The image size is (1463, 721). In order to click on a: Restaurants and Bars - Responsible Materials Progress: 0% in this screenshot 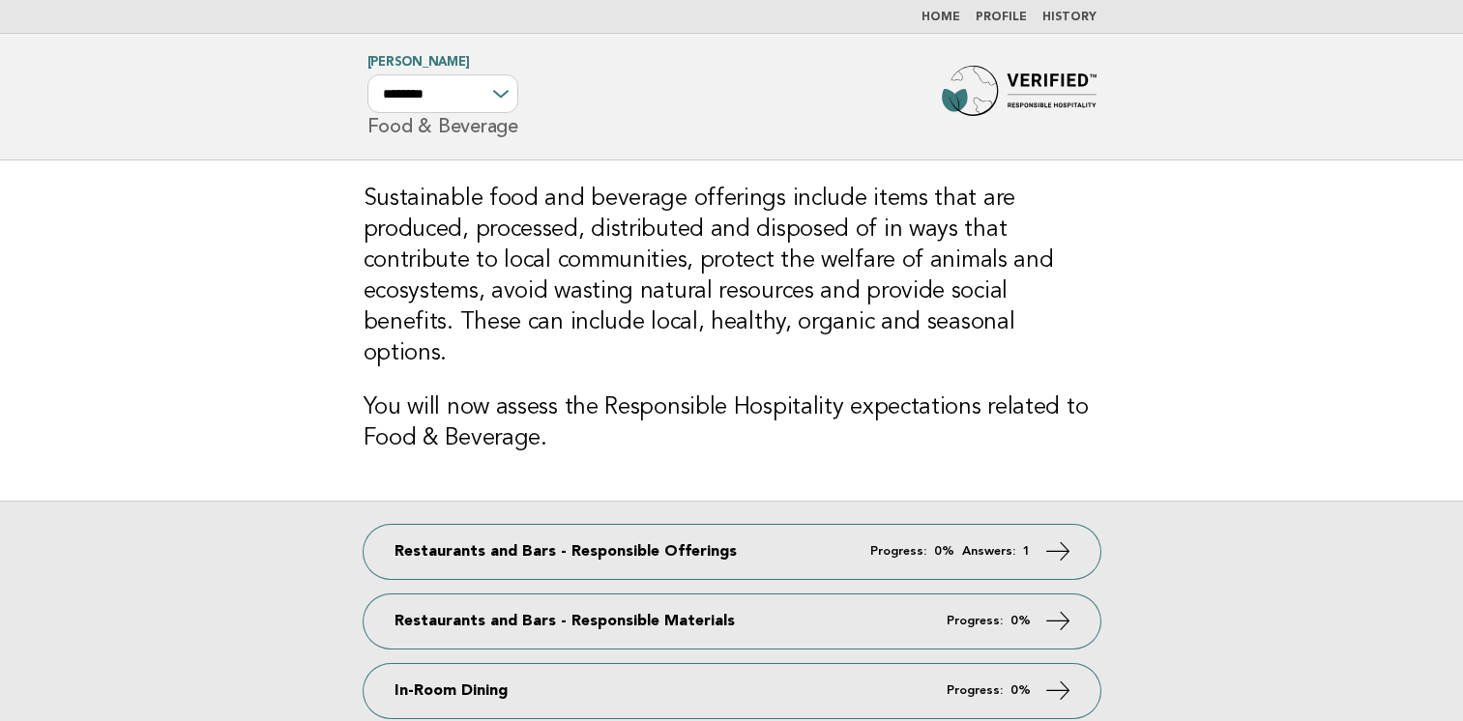, I will do `click(732, 622)`.